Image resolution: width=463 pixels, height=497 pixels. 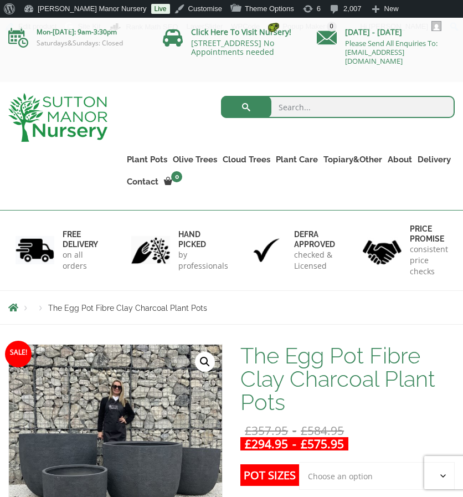 I want to click on a: Olive Trees, so click(x=195, y=160).